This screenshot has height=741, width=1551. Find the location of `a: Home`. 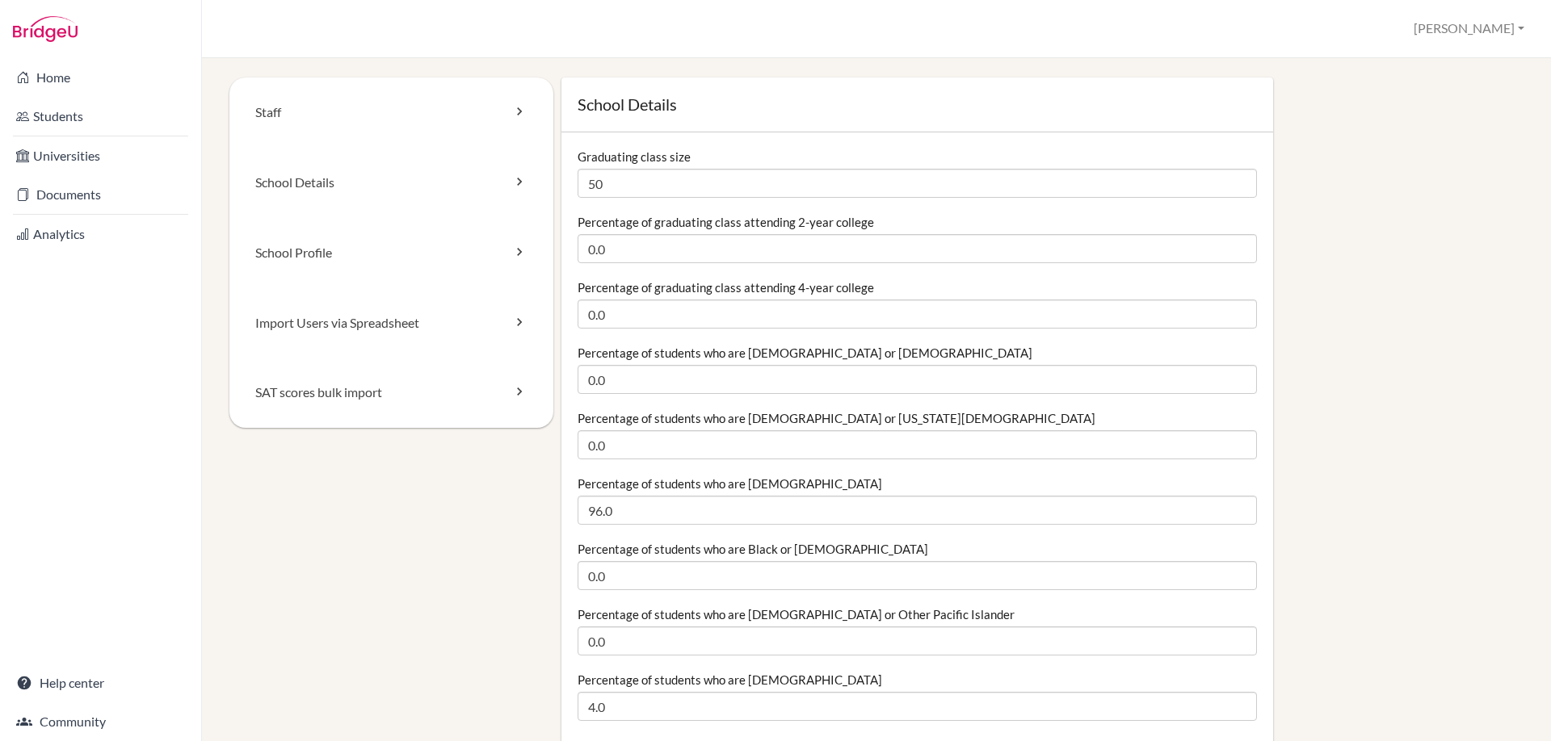

a: Home is located at coordinates (100, 78).